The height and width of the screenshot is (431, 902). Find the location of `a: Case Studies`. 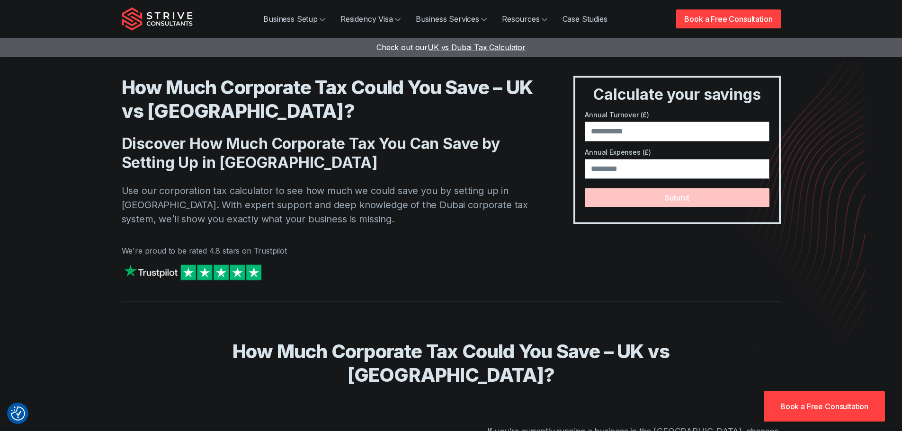

a: Case Studies is located at coordinates (585, 19).